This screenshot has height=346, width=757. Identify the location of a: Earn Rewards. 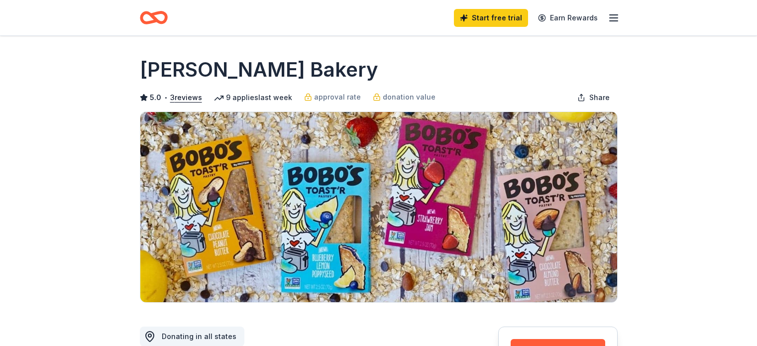
(568, 18).